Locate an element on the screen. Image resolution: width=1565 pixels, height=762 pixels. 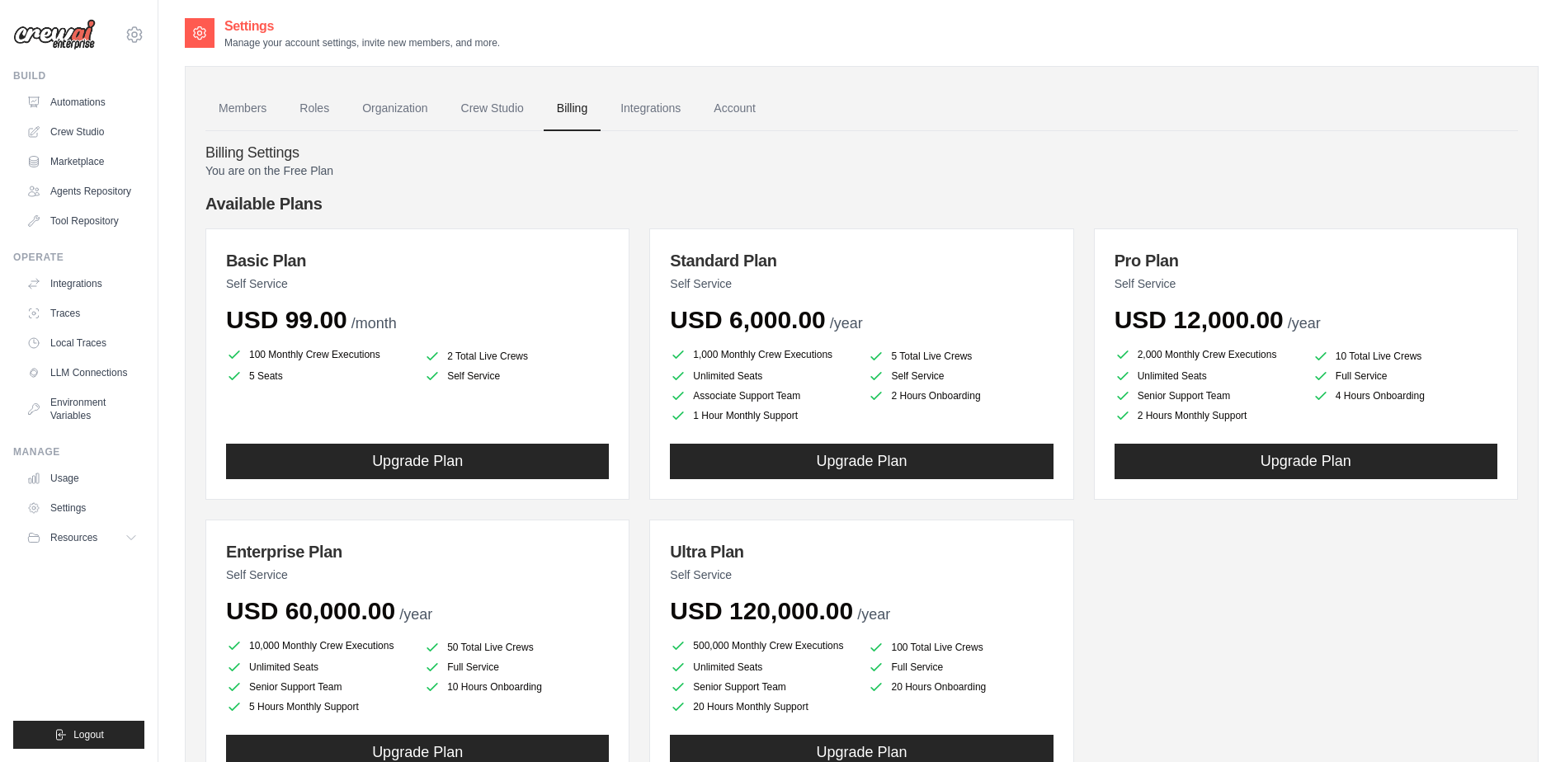
a: Roles is located at coordinates (314, 109).